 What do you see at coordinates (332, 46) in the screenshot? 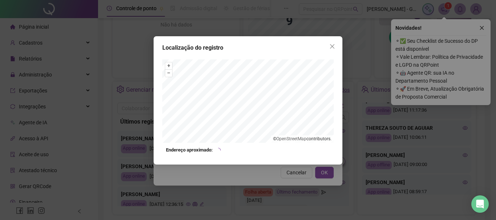
I see `button: Close` at bounding box center [332, 46].